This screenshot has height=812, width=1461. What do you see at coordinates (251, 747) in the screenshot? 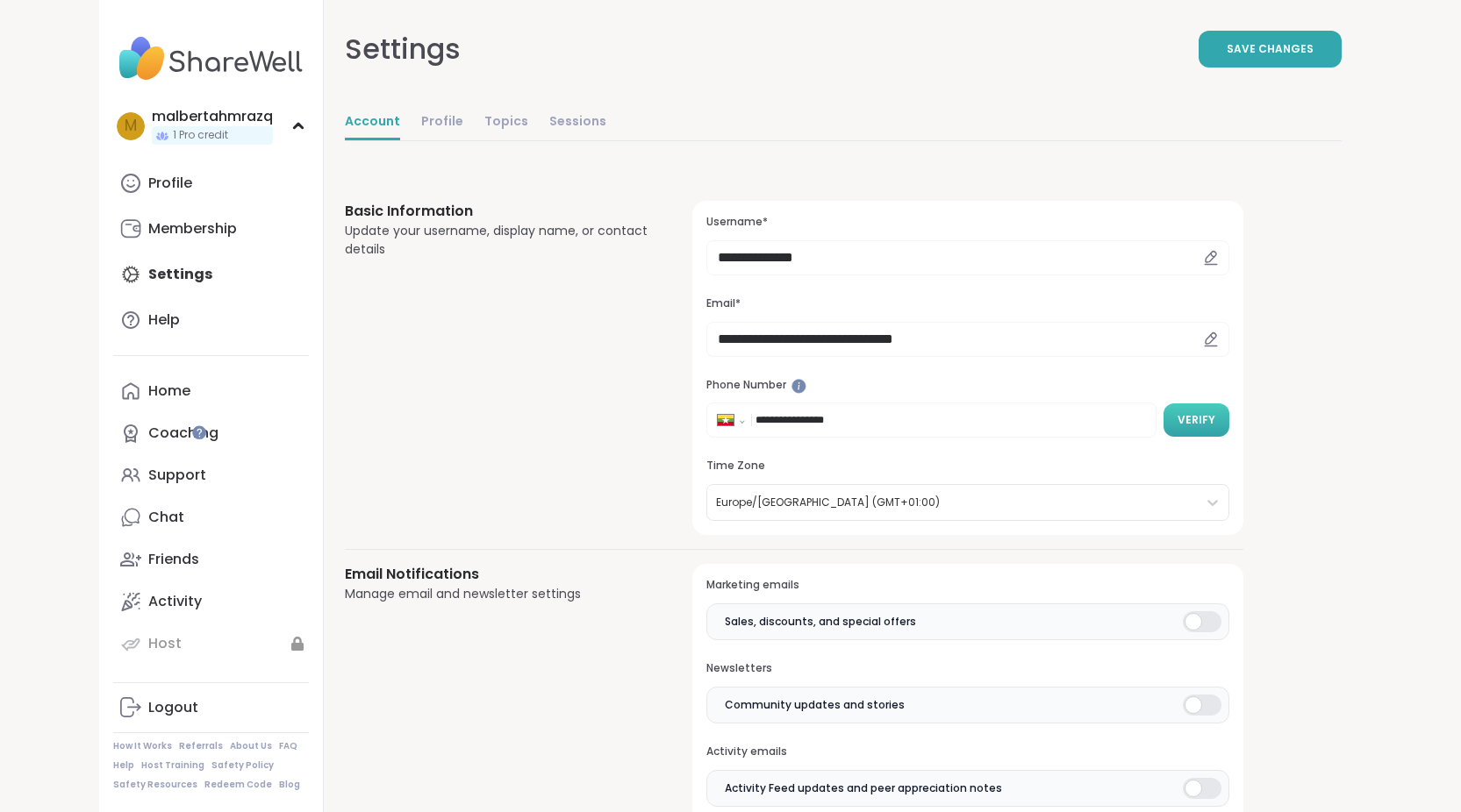
I see `a: About Us` at bounding box center [251, 747].